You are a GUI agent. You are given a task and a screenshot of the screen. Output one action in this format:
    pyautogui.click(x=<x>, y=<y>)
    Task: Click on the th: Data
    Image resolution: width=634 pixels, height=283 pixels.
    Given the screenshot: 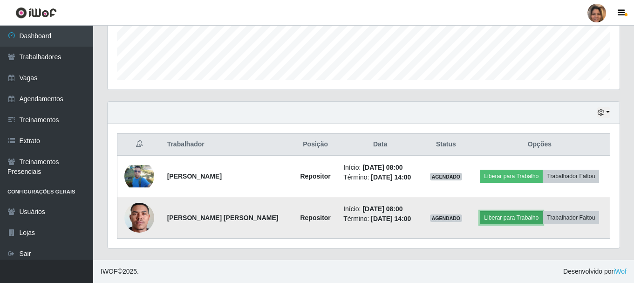 What is the action you would take?
    pyautogui.click(x=380, y=144)
    